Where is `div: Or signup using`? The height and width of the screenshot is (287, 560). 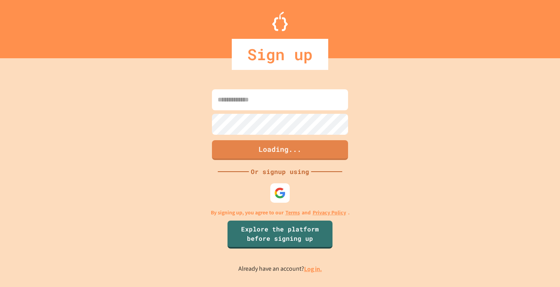 div: Or signup using is located at coordinates (280, 172).